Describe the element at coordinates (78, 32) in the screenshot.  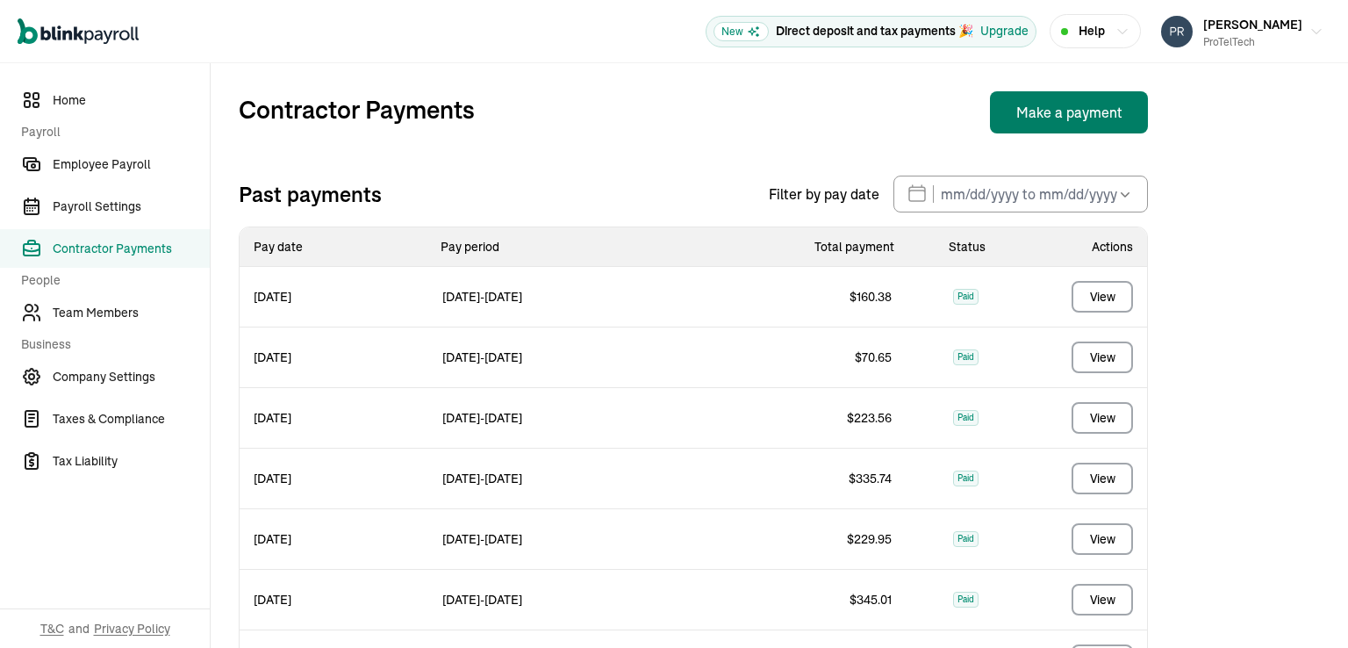
I see `nav: Global` at that location.